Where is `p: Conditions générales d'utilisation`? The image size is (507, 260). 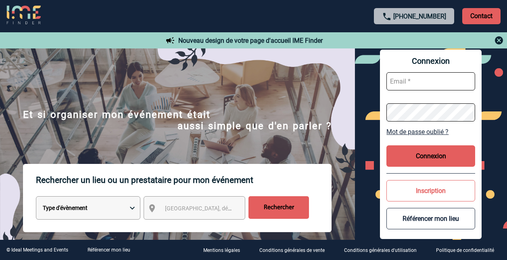 p: Conditions générales d'utilisation is located at coordinates (380, 250).